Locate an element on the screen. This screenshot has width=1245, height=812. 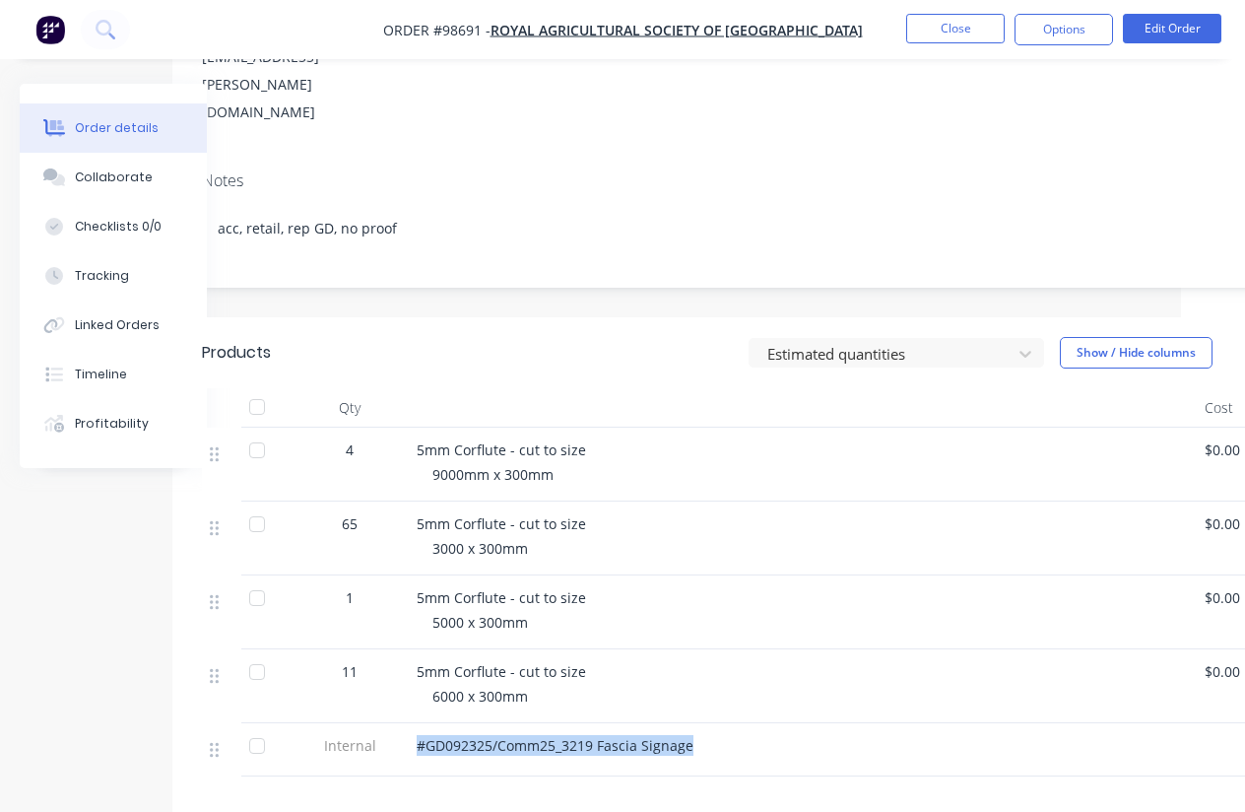
button: Order details is located at coordinates (113, 128).